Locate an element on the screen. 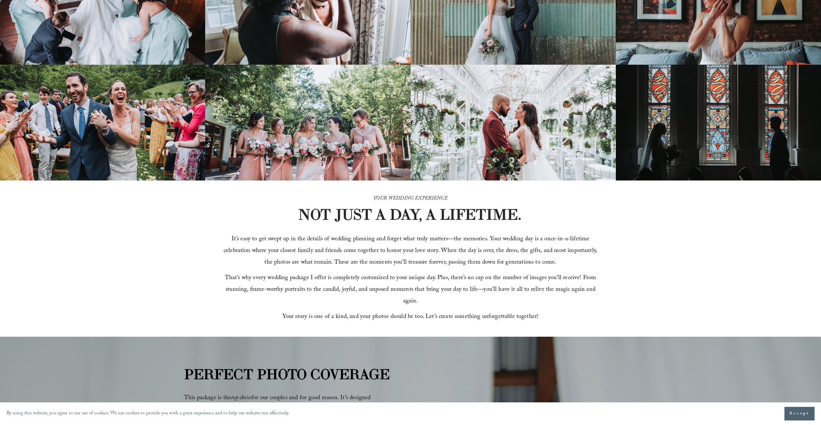  em: top choice is located at coordinates (241, 398).